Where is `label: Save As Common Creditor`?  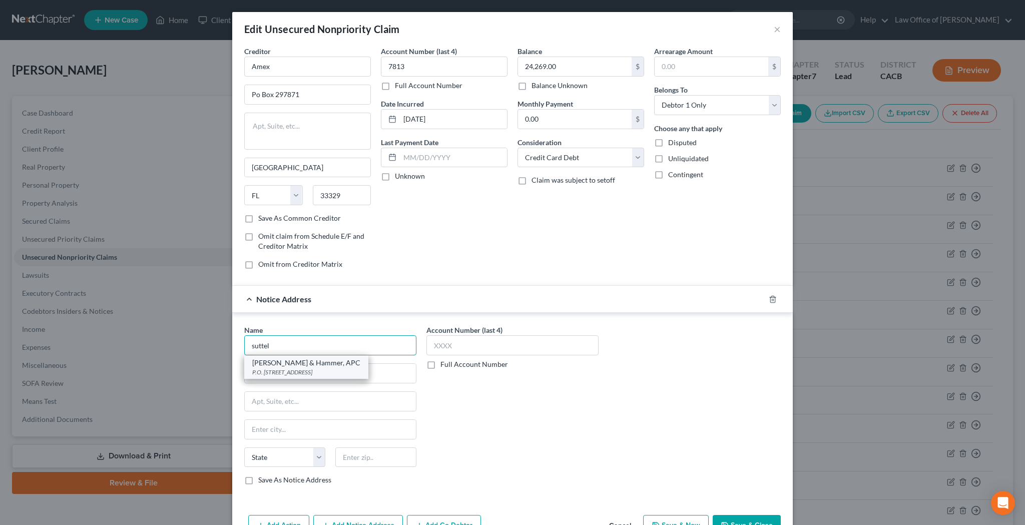
label: Save As Common Creditor is located at coordinates (299, 218).